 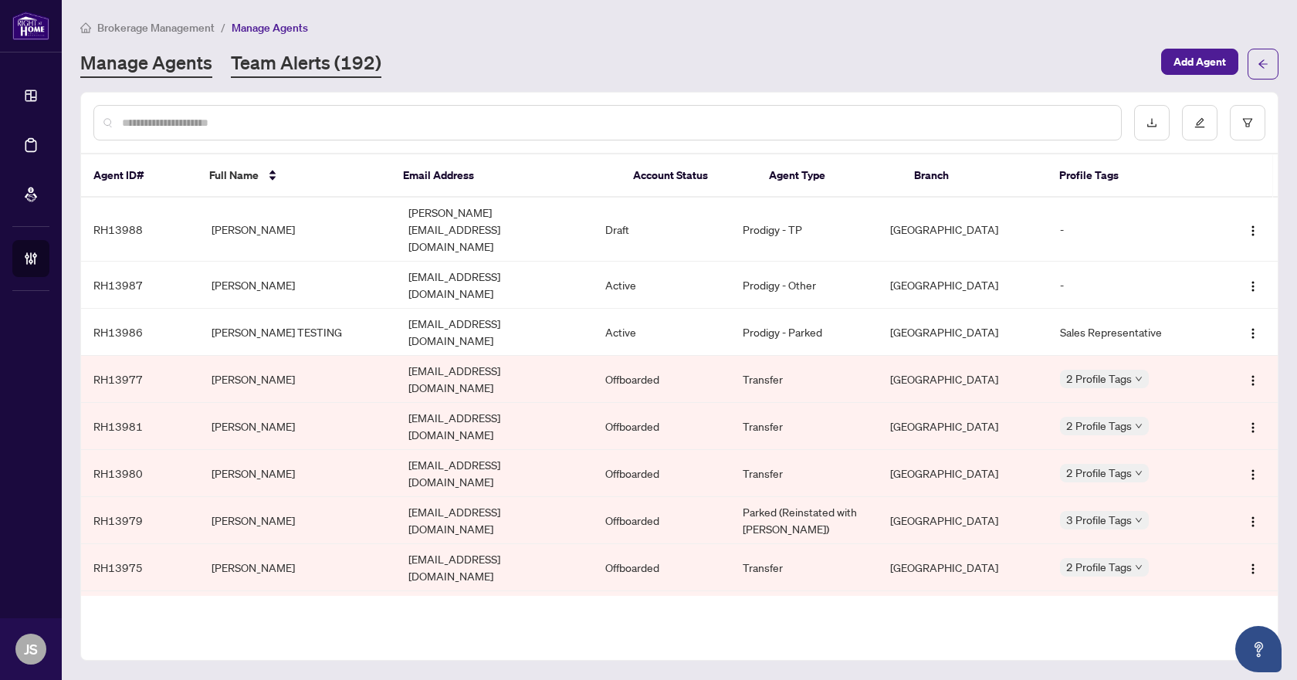 I want to click on td: Sales Representative, so click(x=1131, y=332).